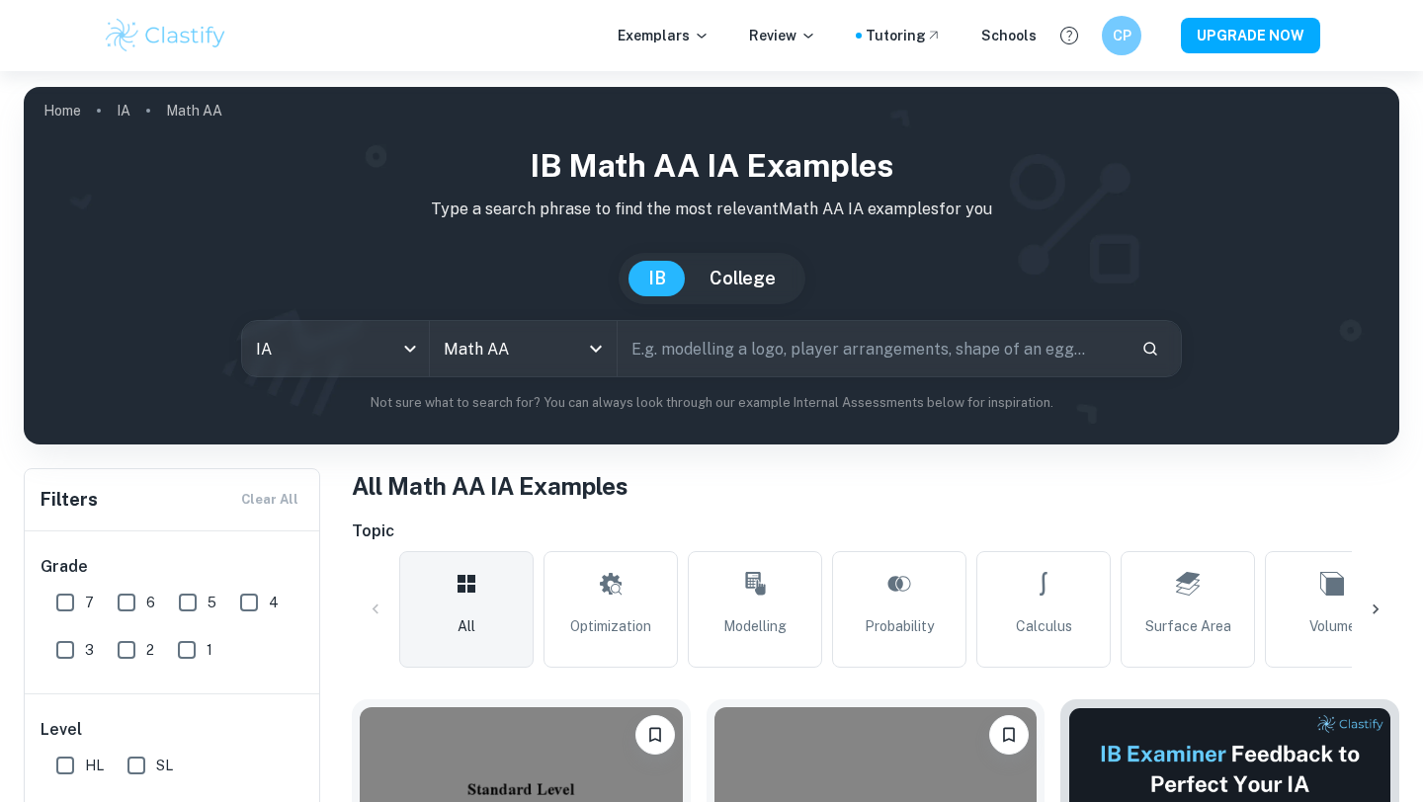 The width and height of the screenshot is (1423, 802). Describe the element at coordinates (875, 532) in the screenshot. I see `h6: Topic` at that location.